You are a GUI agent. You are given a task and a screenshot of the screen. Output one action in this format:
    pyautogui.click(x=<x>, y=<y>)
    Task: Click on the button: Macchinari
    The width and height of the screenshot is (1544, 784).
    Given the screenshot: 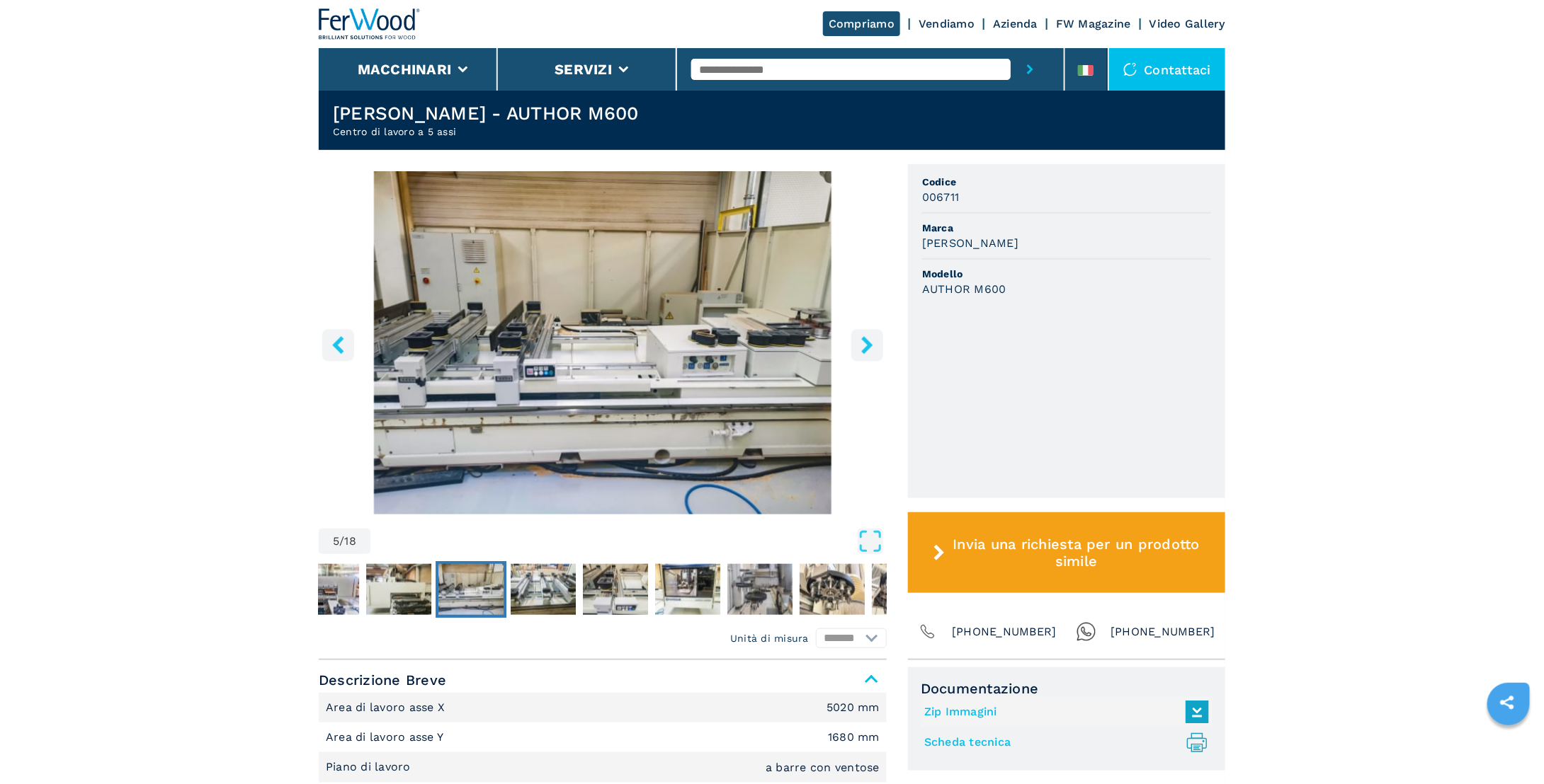 What is the action you would take?
    pyautogui.click(x=405, y=69)
    